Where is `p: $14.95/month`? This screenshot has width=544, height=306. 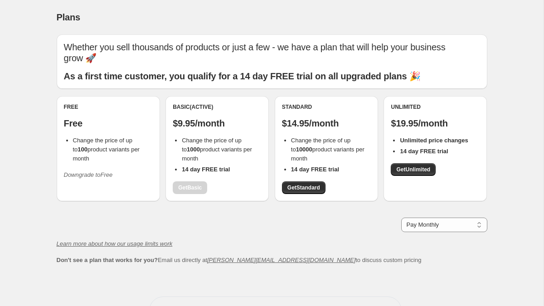
p: $14.95/month is located at coordinates (326, 123).